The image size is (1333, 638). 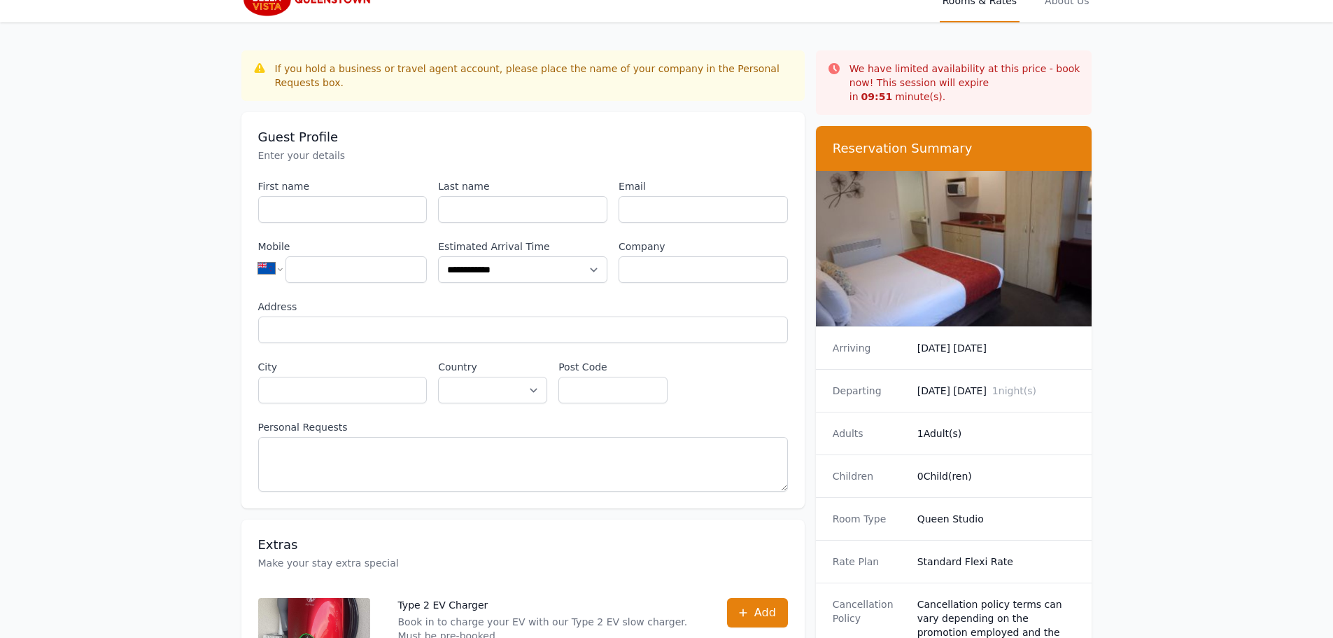 I want to click on label: Estimated Arrival Time, so click(x=523, y=246).